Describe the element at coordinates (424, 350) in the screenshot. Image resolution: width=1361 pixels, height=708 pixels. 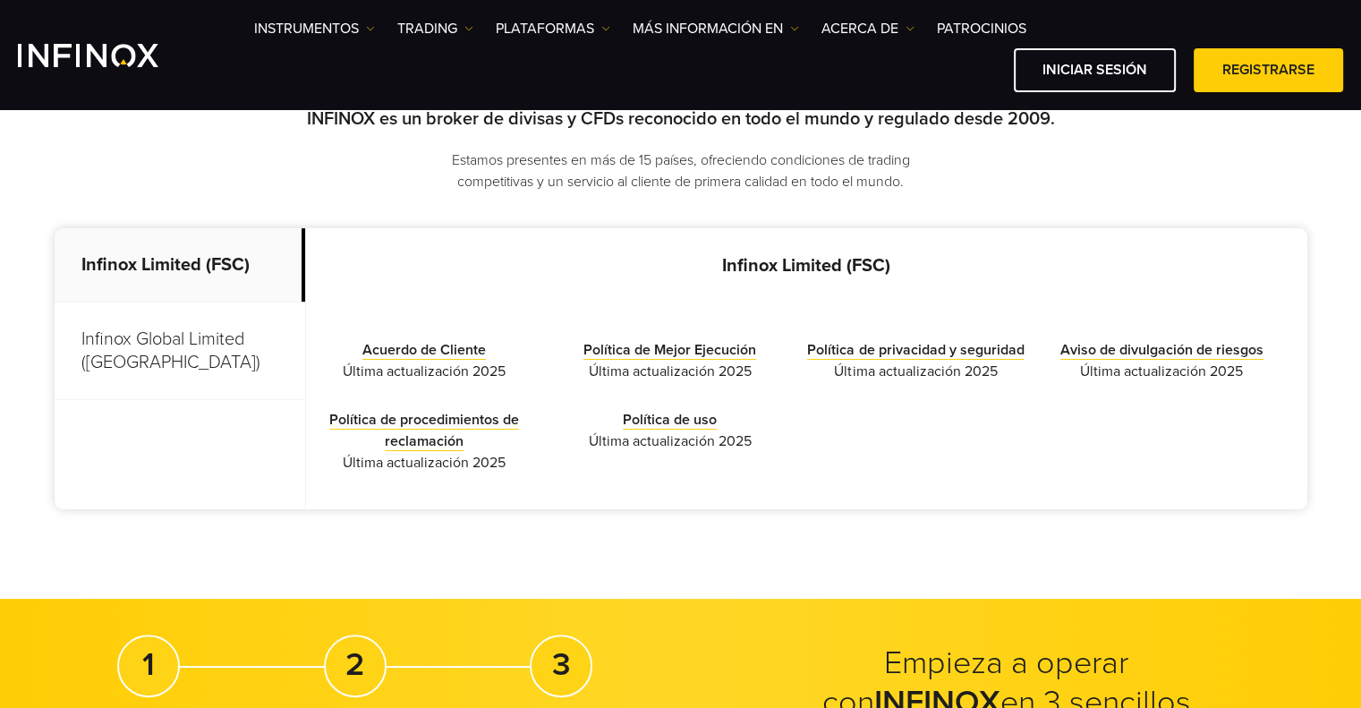
I see `a: Acuerdo de Cliente` at that location.